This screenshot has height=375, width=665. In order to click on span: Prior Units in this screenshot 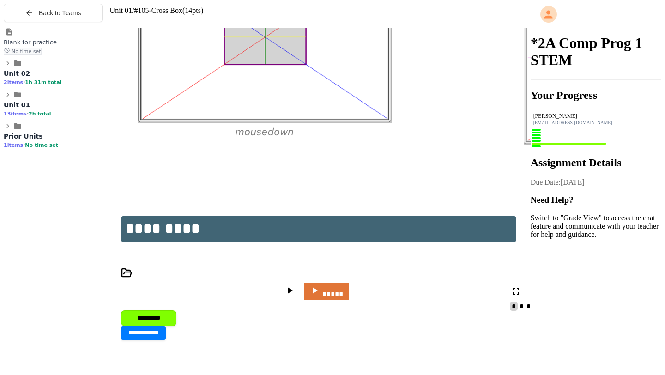, I will do `click(23, 136)`.